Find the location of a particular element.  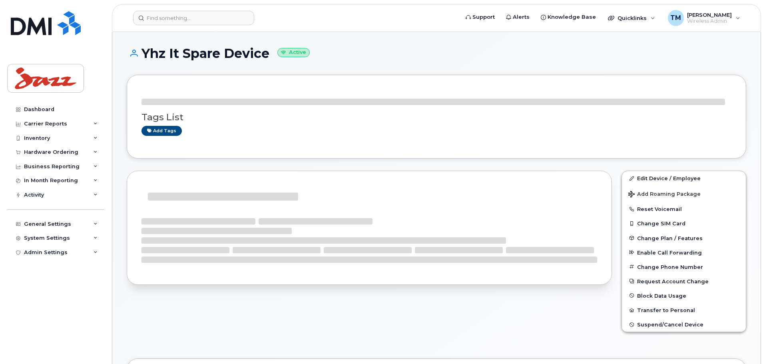

span: Change Plan / Features is located at coordinates (670, 238).